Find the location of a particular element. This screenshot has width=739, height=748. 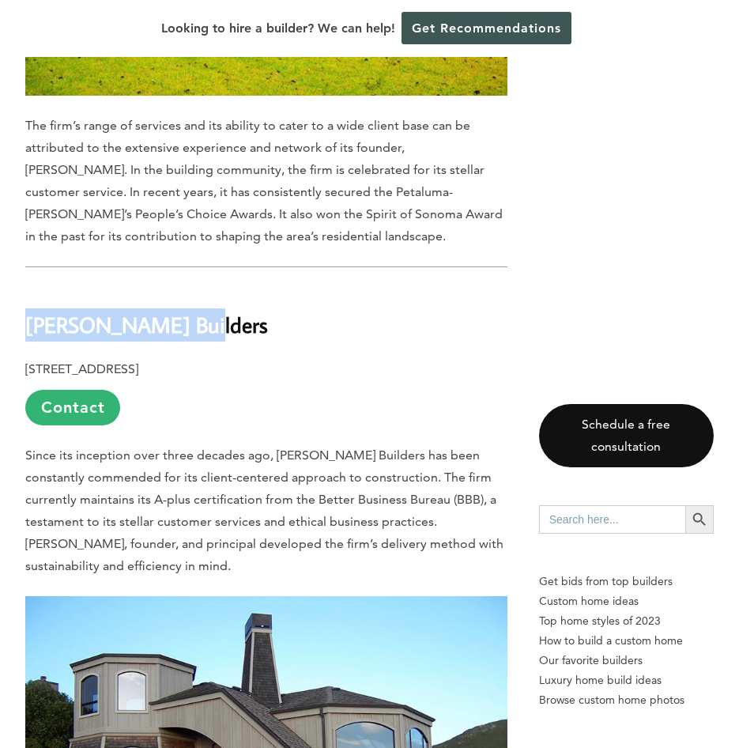

a: Top home styles of 2023 is located at coordinates (626, 621).